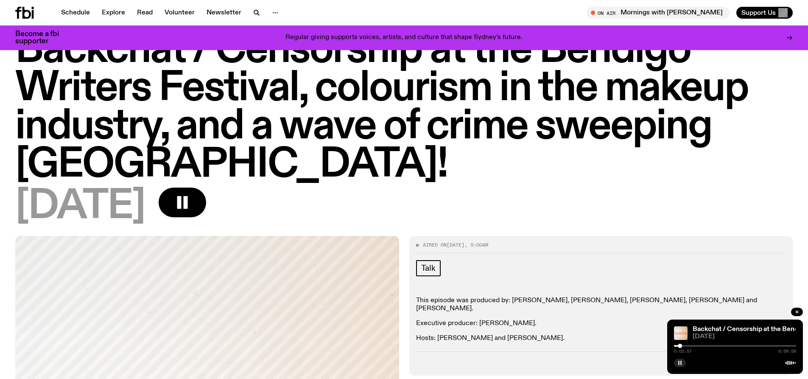 The width and height of the screenshot is (808, 379). Describe the element at coordinates (764, 13) in the screenshot. I see `button: Support Us` at that location.